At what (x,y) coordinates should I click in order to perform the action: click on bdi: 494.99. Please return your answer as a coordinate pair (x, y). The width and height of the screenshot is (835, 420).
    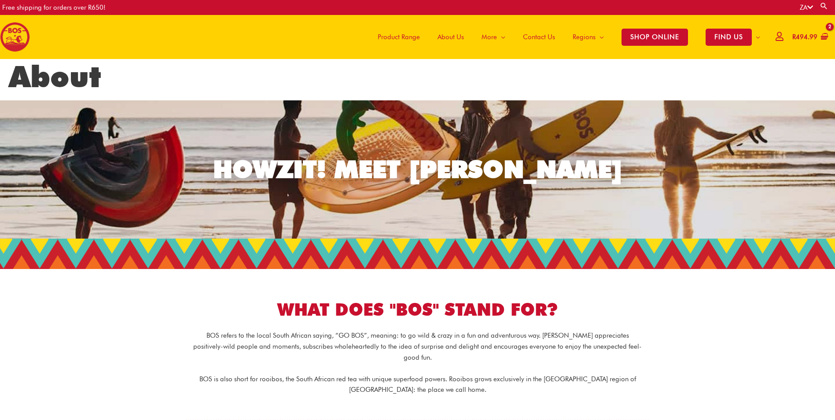
    Looking at the image, I should click on (805, 37).